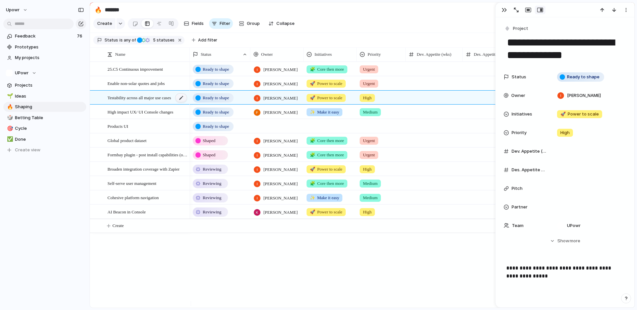  Describe the element at coordinates (45, 118) in the screenshot. I see `a: 🎲Betting Table` at that location.